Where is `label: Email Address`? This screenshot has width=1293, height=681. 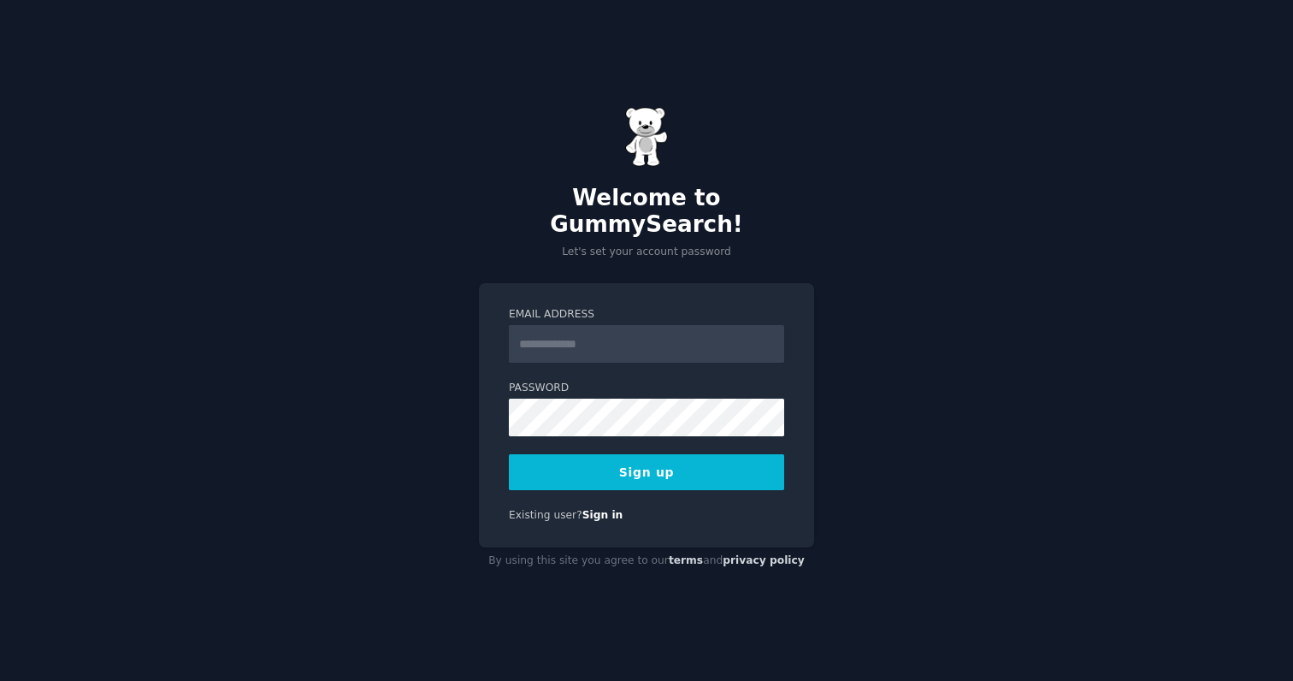 label: Email Address is located at coordinates (647, 315).